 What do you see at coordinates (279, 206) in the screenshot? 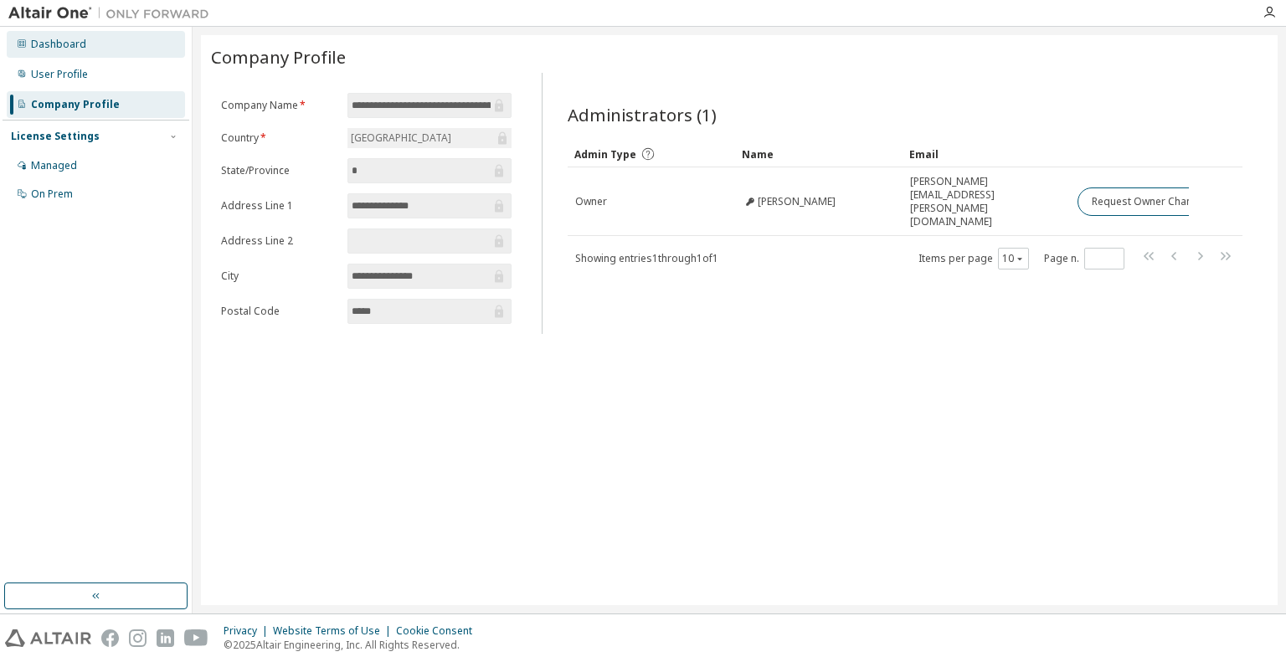
I see `label: Address Line 1` at bounding box center [279, 206].